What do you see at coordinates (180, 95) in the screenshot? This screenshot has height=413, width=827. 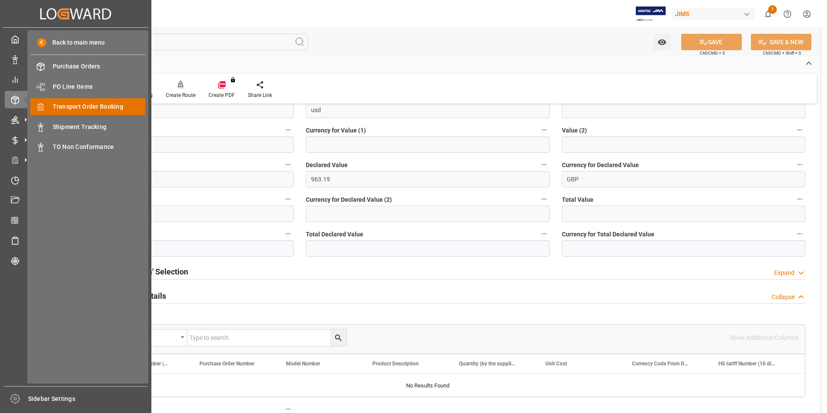 I see `div: Create Route` at bounding box center [180, 95].